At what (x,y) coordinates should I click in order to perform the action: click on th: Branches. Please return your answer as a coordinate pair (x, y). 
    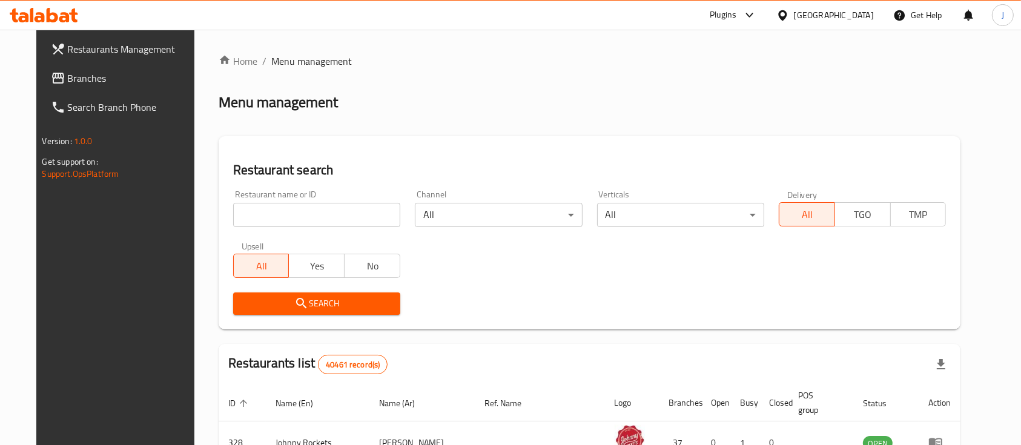
    Looking at the image, I should click on (681, 403).